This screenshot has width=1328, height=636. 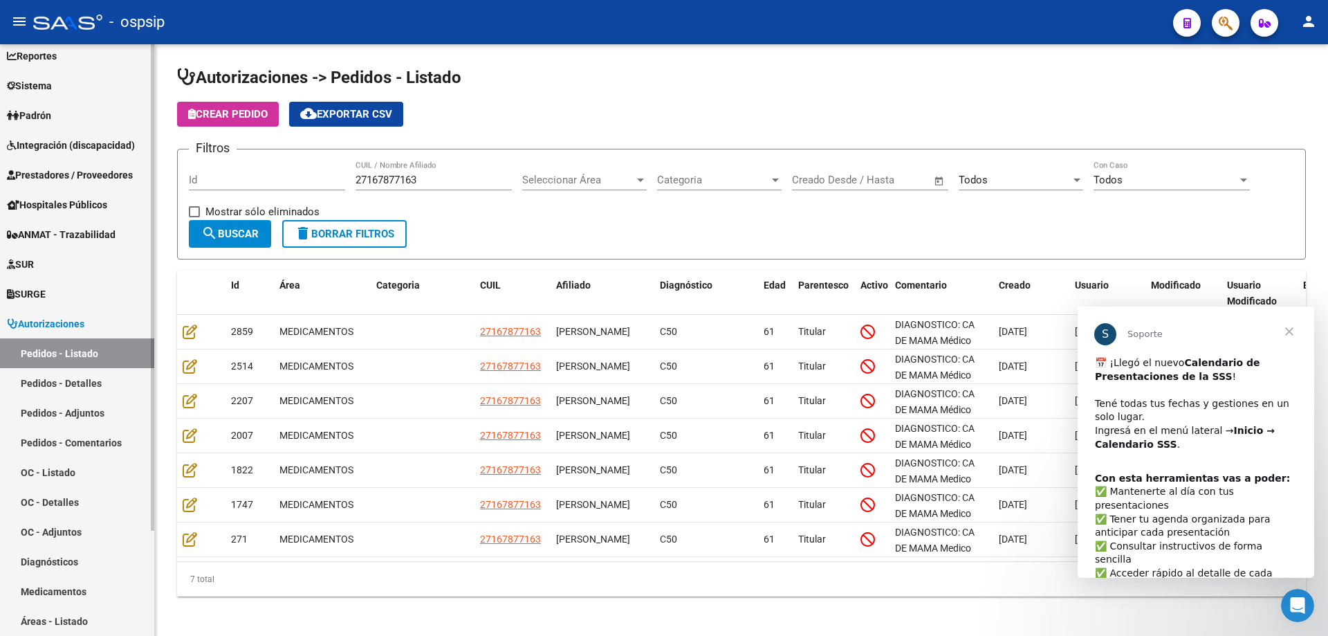 What do you see at coordinates (242, 470) in the screenshot?
I see `span: 1822` at bounding box center [242, 470].